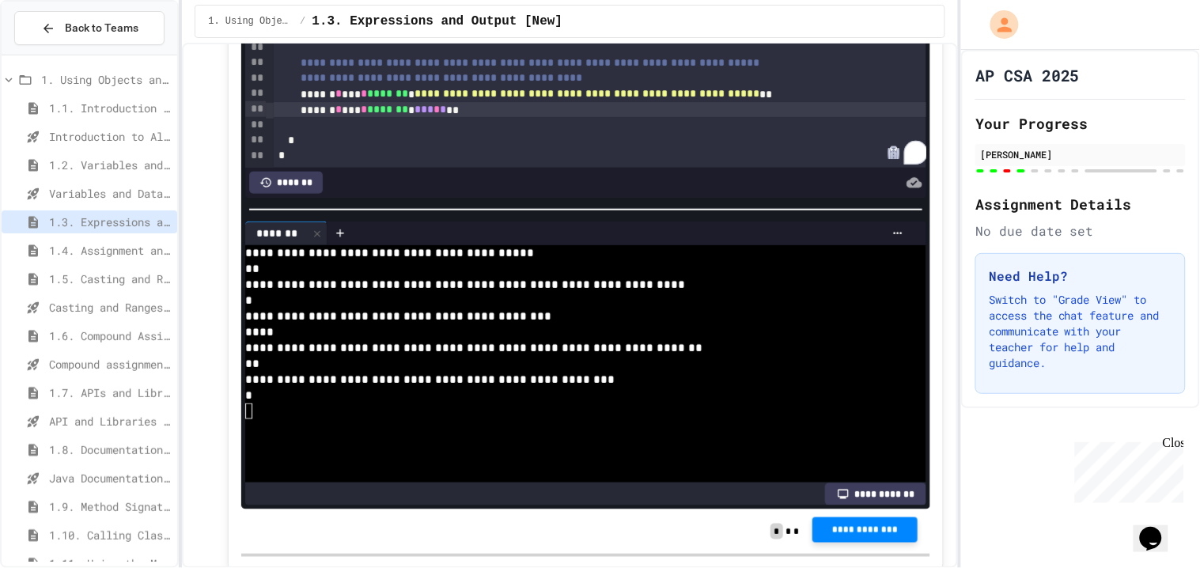 The width and height of the screenshot is (1200, 568). What do you see at coordinates (58, 53) in the screenshot?
I see `div: Chat with us now!Close` at bounding box center [58, 53].